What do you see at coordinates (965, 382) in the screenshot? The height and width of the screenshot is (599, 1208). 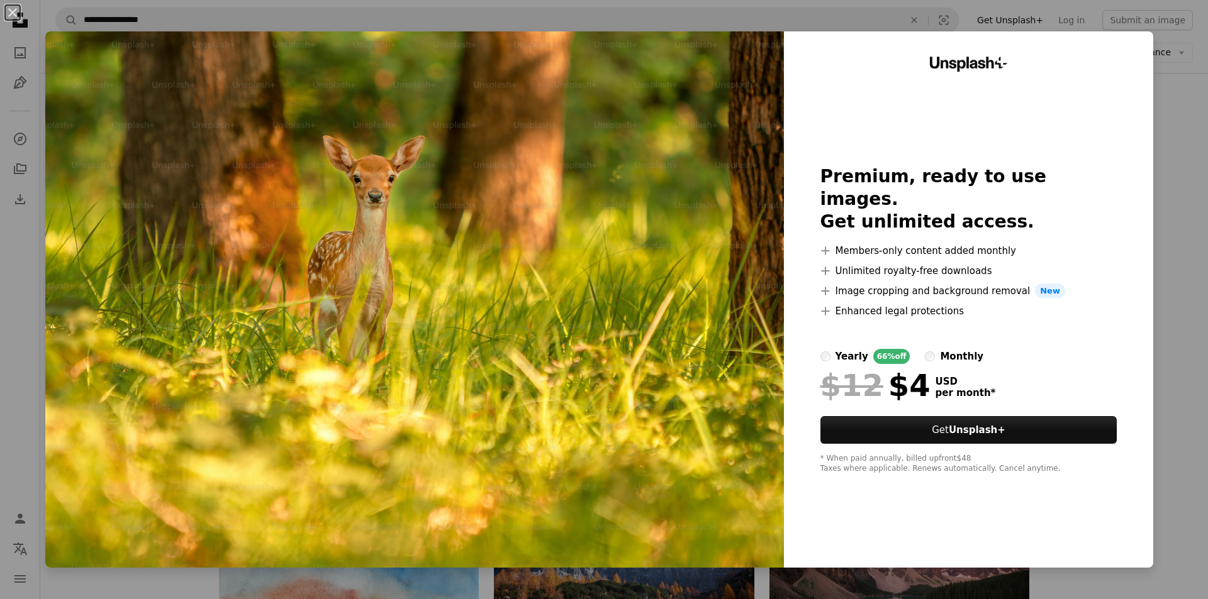 I see `span: USD` at bounding box center [965, 382].